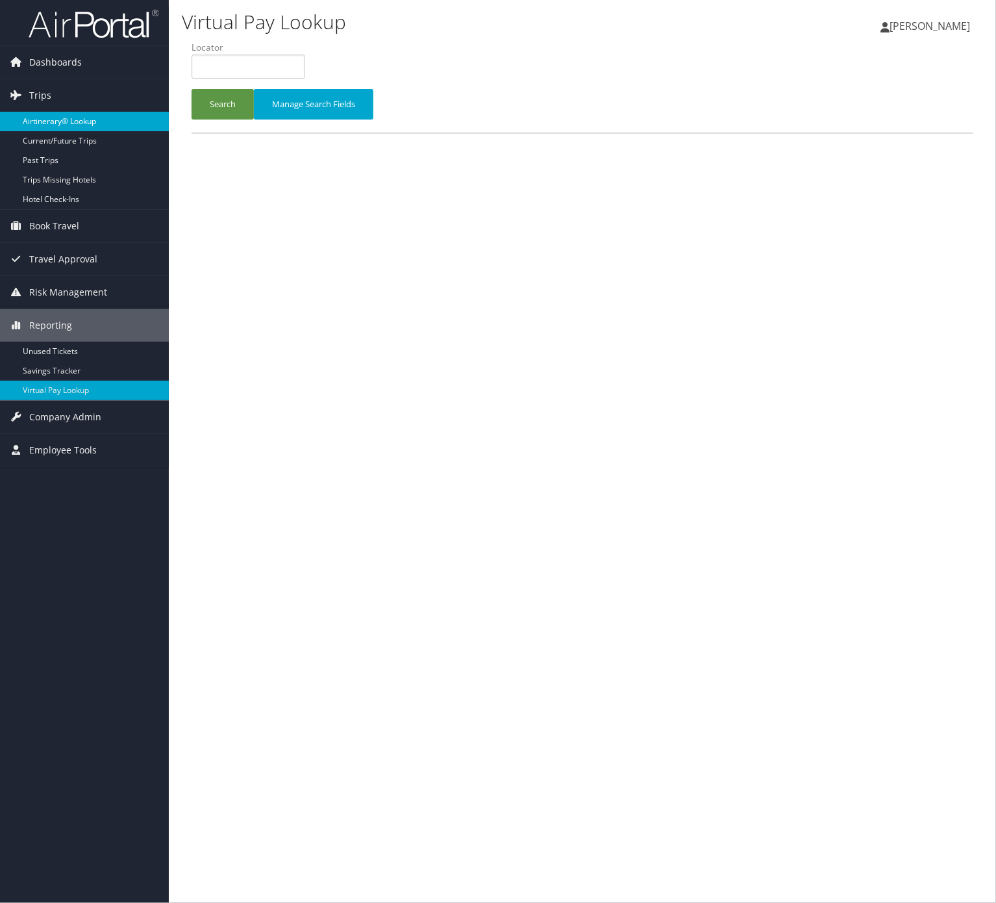 This screenshot has height=903, width=996. What do you see at coordinates (40, 95) in the screenshot?
I see `span: Trips` at bounding box center [40, 95].